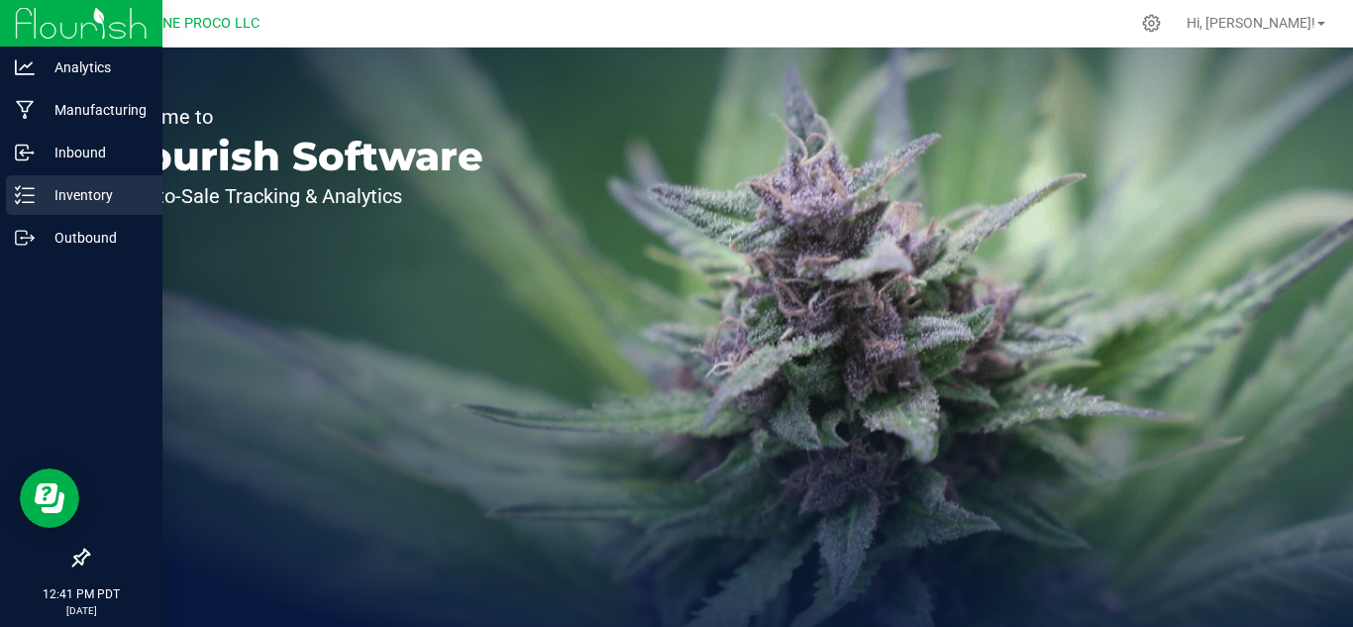 Image resolution: width=1353 pixels, height=627 pixels. I want to click on p: Seed-to-Sale Tracking & Analytics, so click(295, 196).